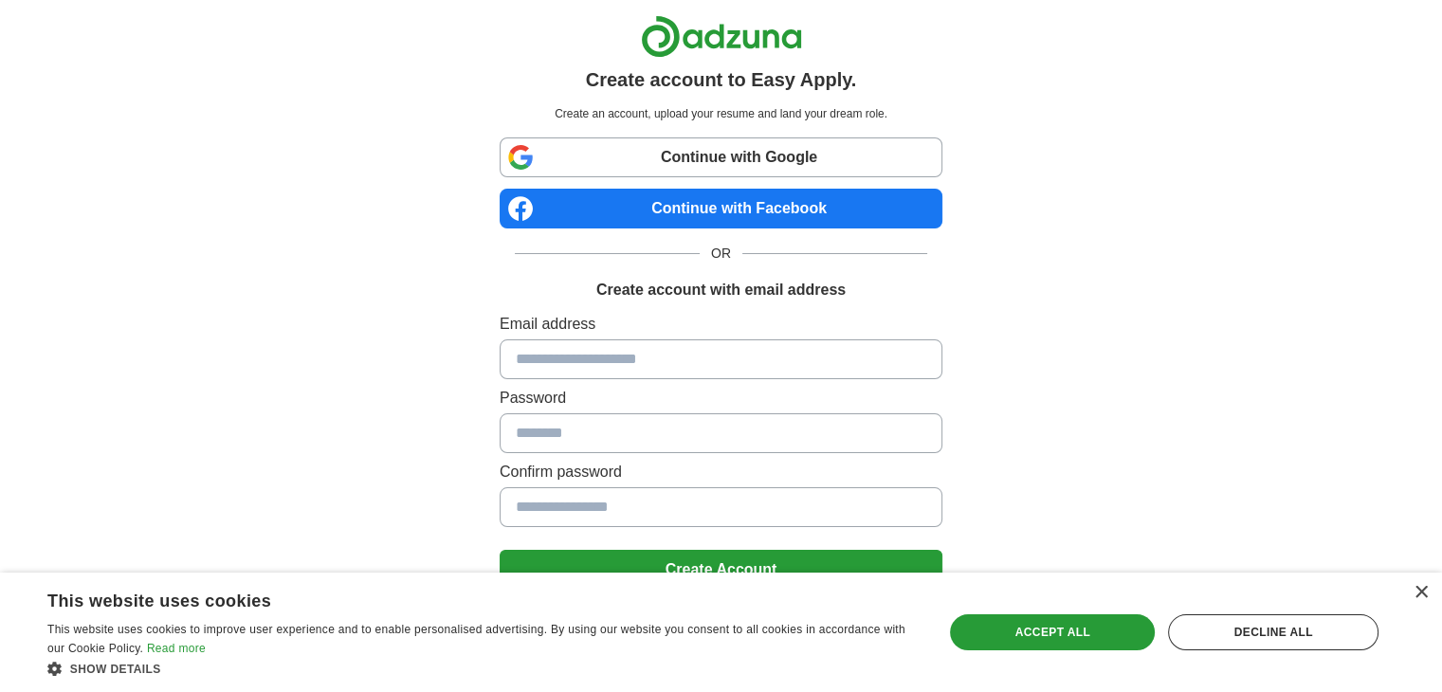 This screenshot has width=1442, height=692. I want to click on div: Accept all, so click(1052, 632).